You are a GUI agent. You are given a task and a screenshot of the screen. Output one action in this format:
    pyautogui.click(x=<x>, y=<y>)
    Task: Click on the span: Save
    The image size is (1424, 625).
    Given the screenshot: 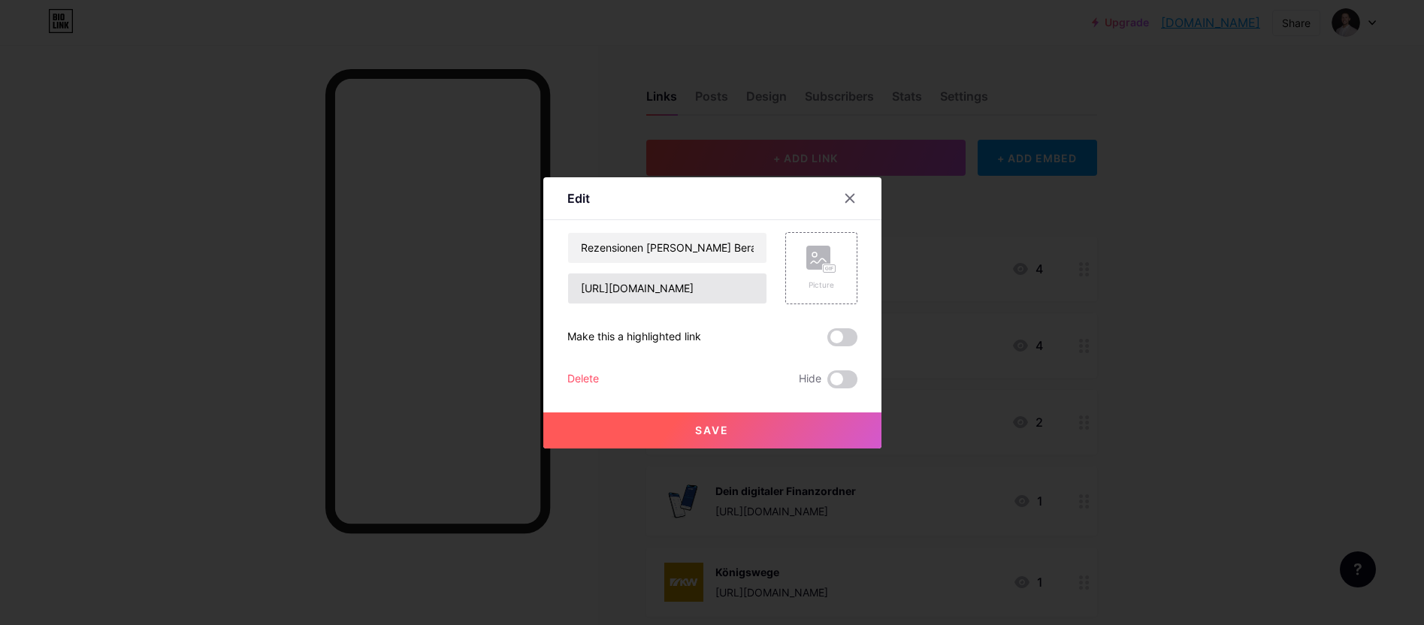 What is the action you would take?
    pyautogui.click(x=711, y=430)
    